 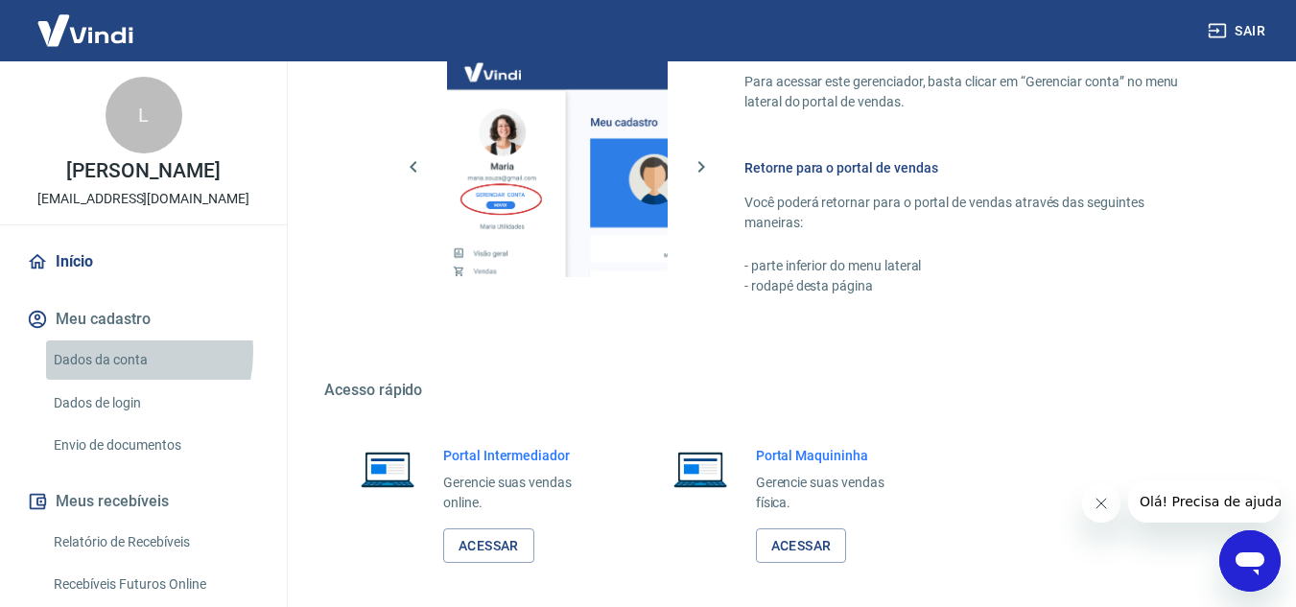 What do you see at coordinates (835, 493) in the screenshot?
I see `p: Gerencie suas vendas física.` at bounding box center [835, 493].